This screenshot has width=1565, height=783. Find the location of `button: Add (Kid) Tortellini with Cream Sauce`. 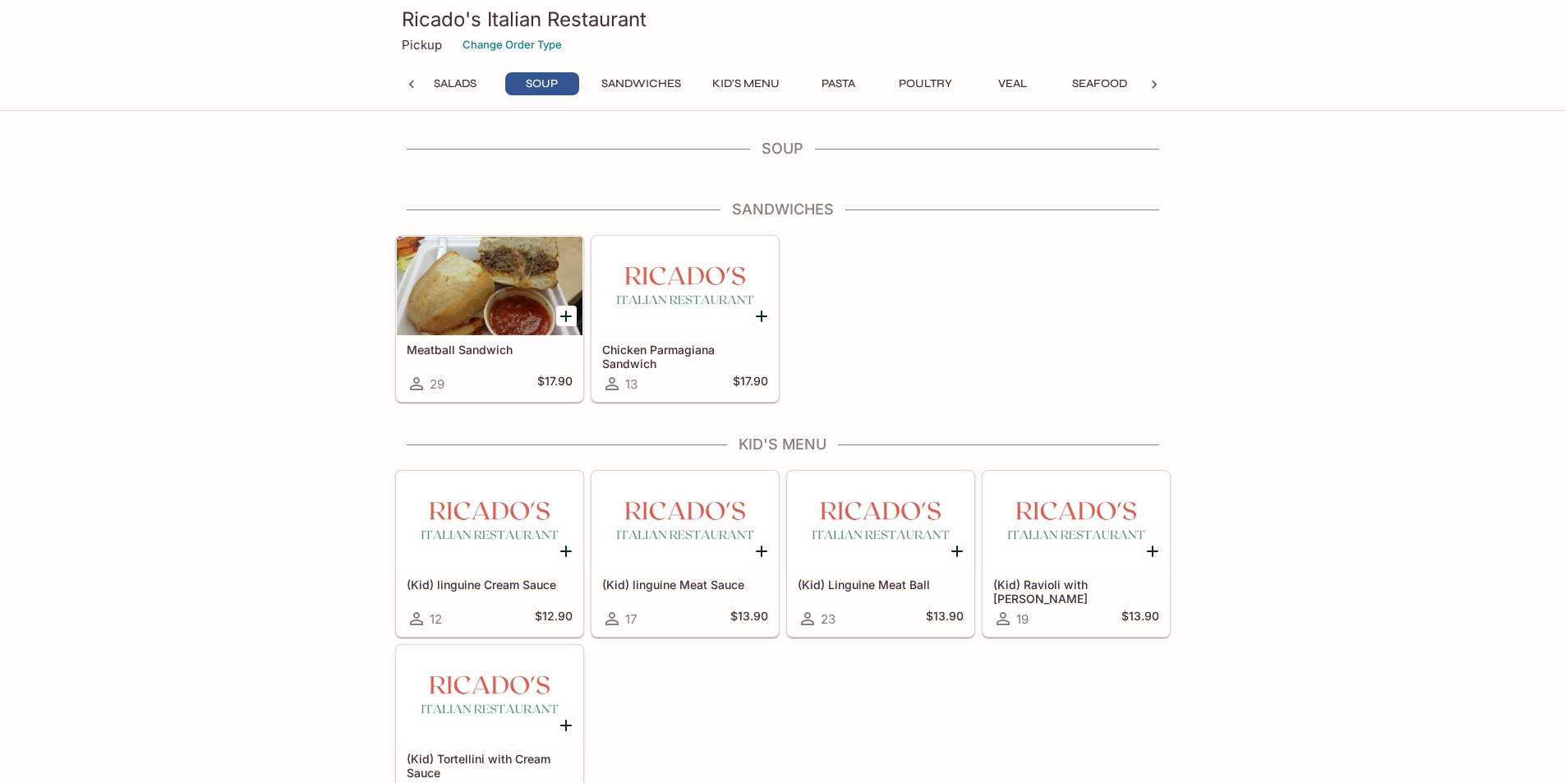

button: Add (Kid) Tortellini with Cream Sauce is located at coordinates (566, 724).